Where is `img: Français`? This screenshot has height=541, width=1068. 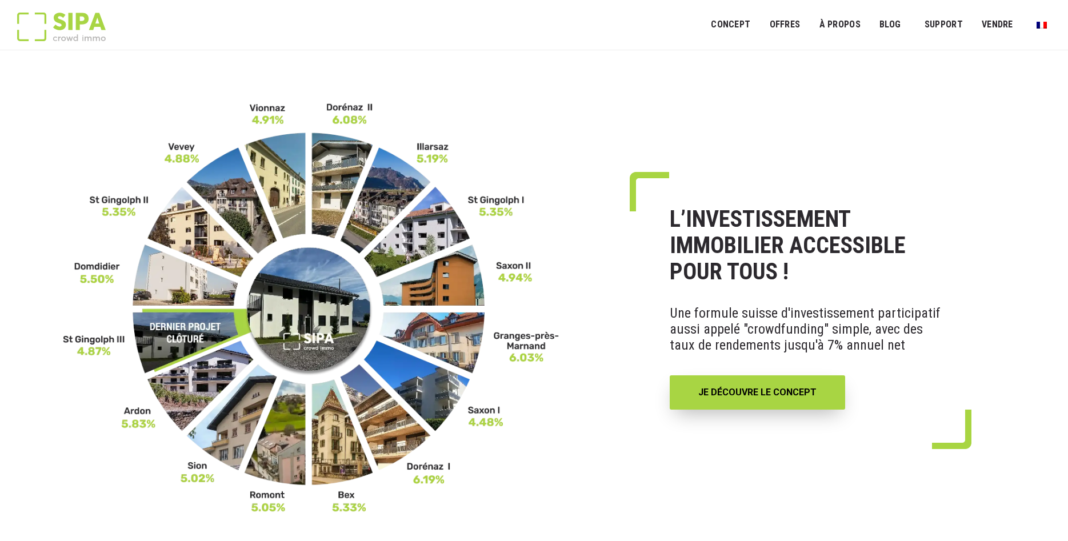 img: Français is located at coordinates (1042, 25).